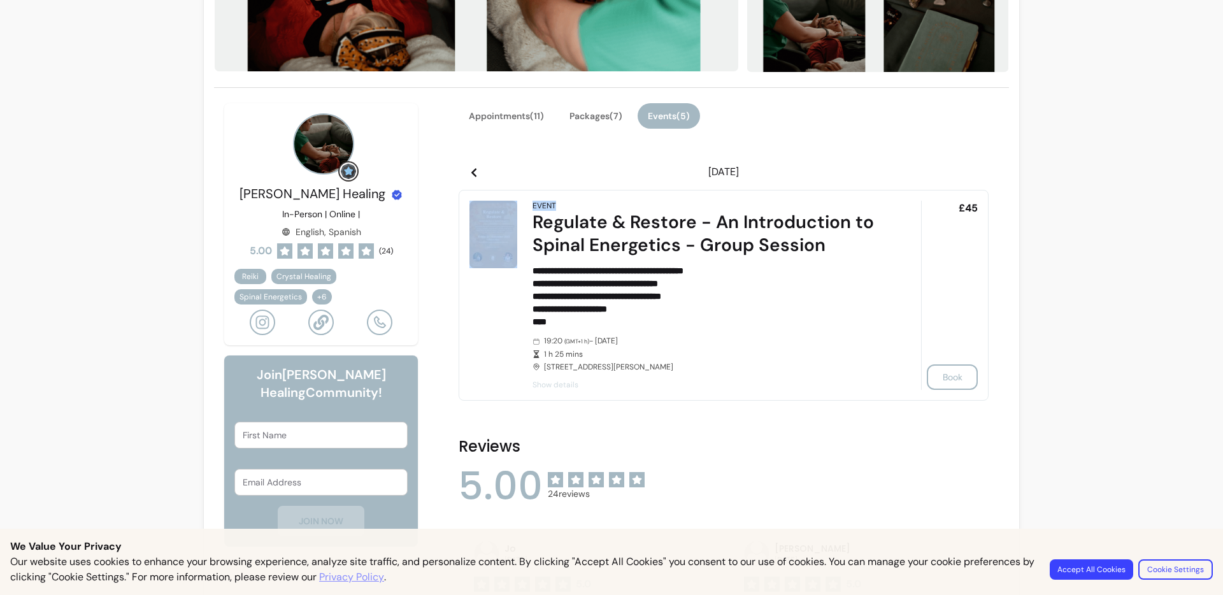 This screenshot has height=595, width=1223. Describe the element at coordinates (709, 234) in the screenshot. I see `div: Regulate & Restore - An Introduction to Spinal Energetics - Group Session` at that location.